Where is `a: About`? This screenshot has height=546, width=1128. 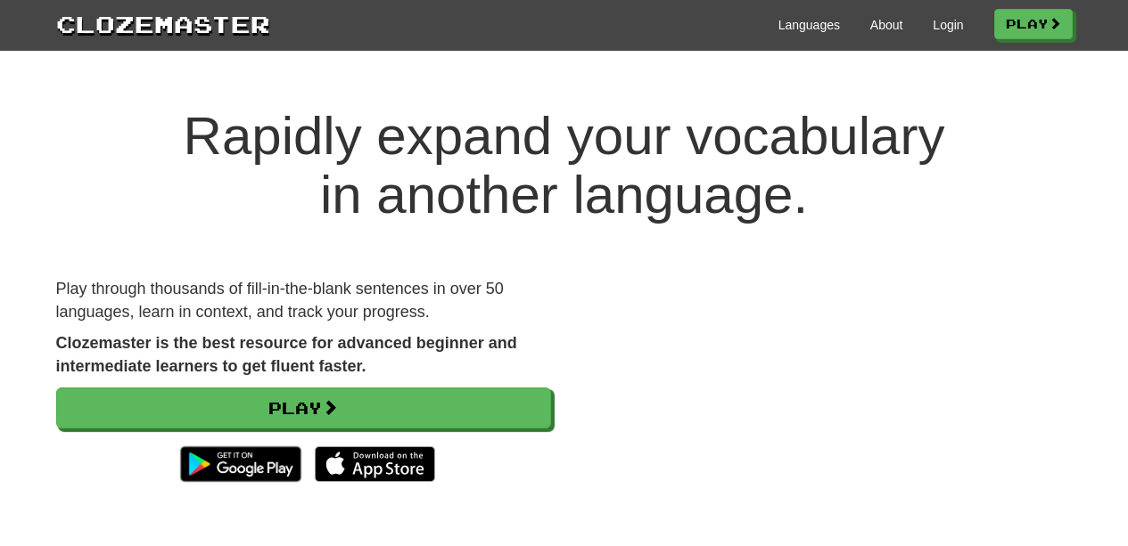 a: About is located at coordinates (886, 25).